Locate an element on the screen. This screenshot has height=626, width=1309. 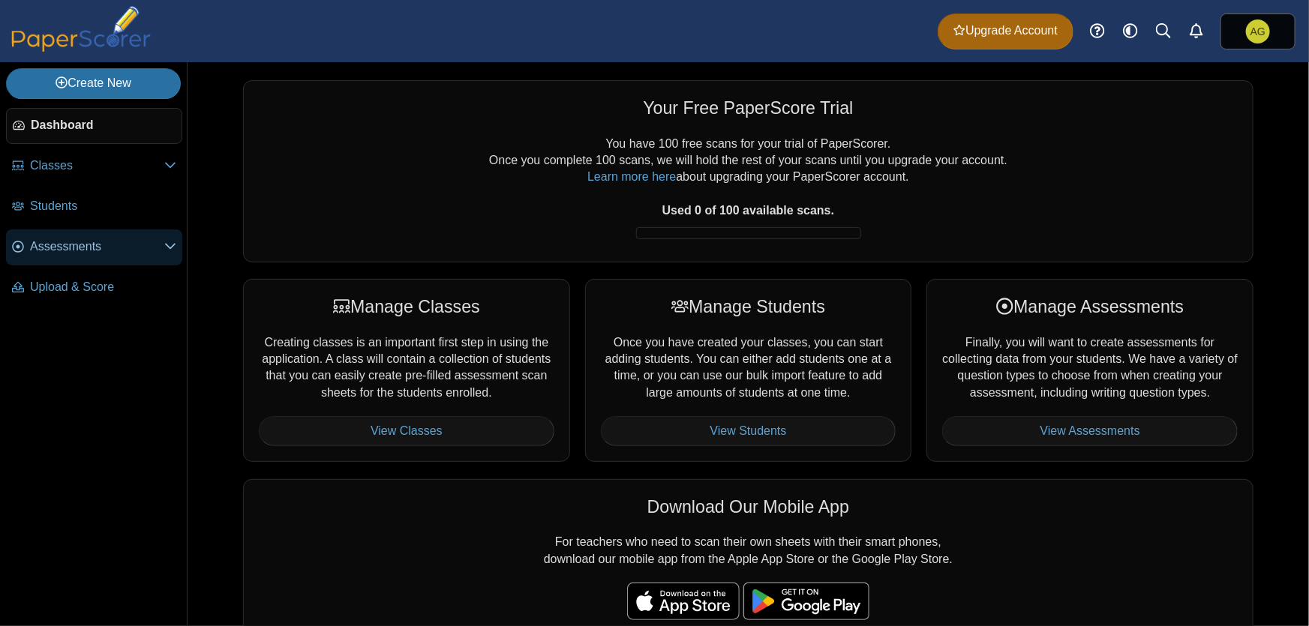
span: Anna Grigsby is located at coordinates (1258, 31).